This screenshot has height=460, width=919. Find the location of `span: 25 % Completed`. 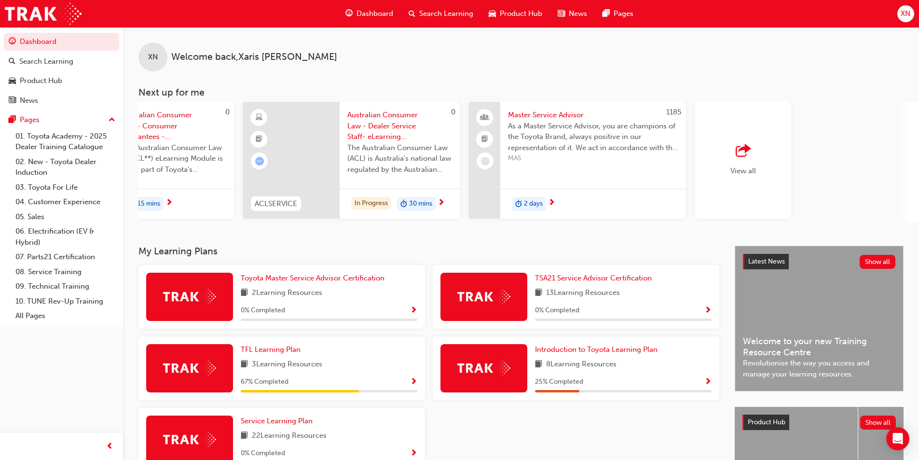

span: 25 % Completed is located at coordinates (559, 381).